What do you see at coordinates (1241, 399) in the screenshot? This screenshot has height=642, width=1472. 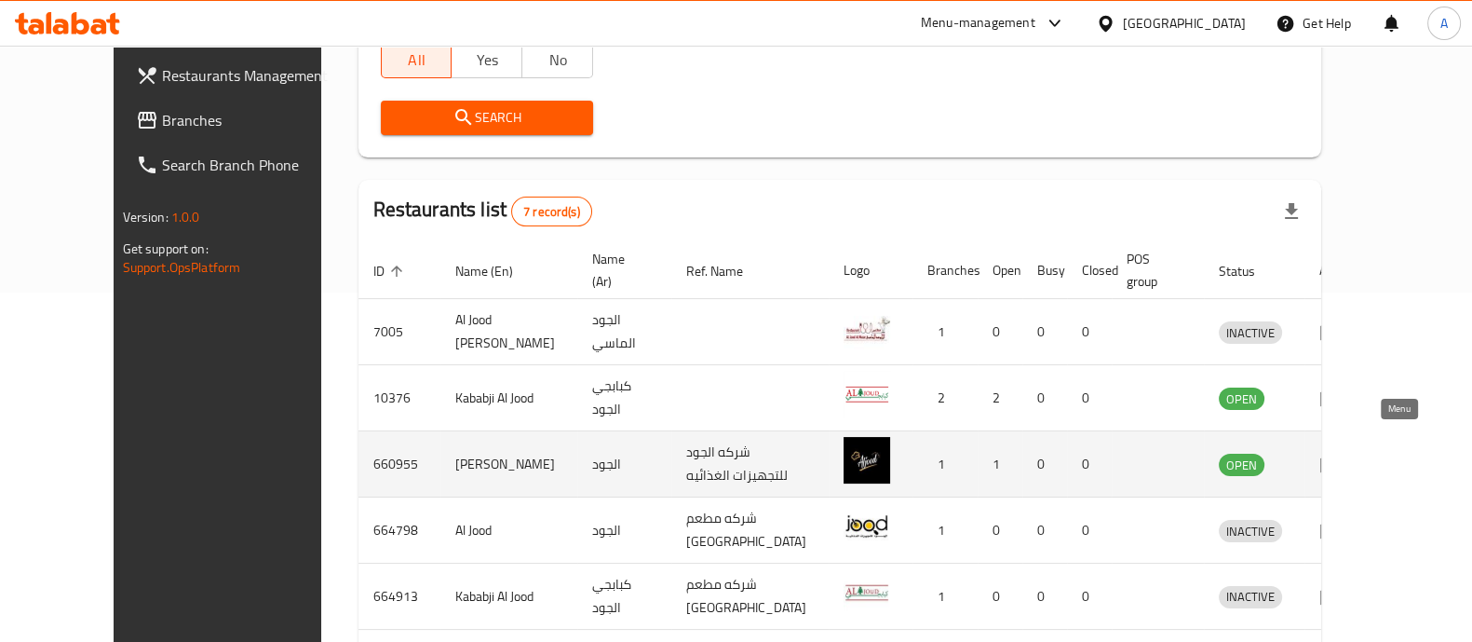 I see `div: OPEN` at bounding box center [1241, 399].